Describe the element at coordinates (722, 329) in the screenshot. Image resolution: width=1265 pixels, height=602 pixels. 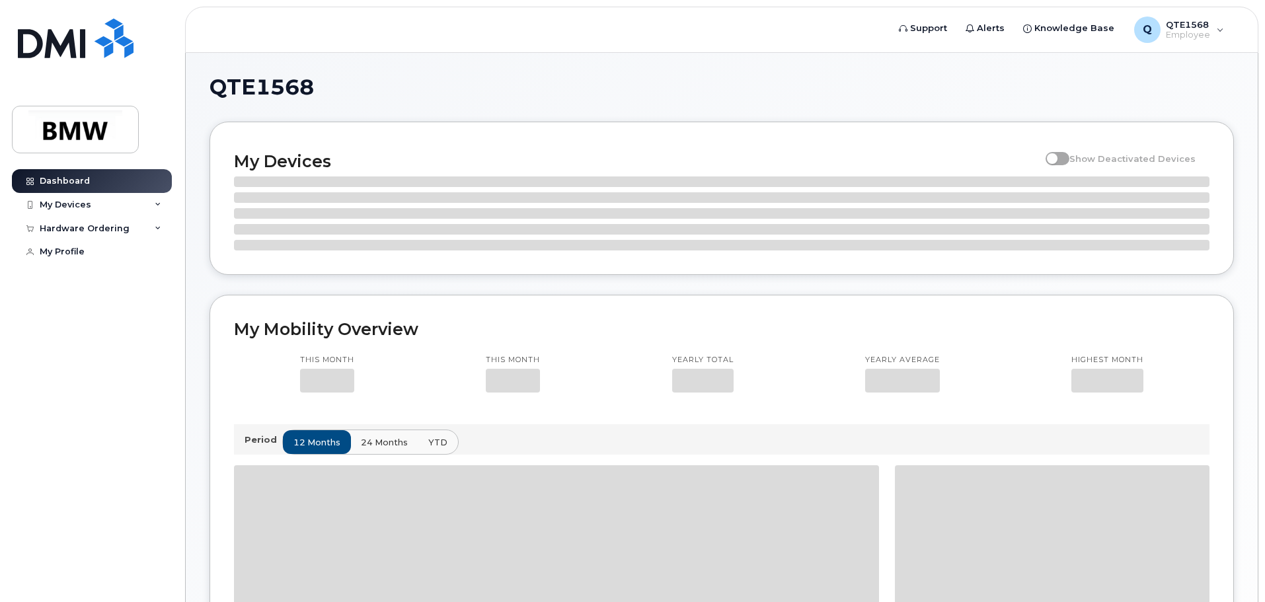
I see `h2: My Mobility Overview` at that location.